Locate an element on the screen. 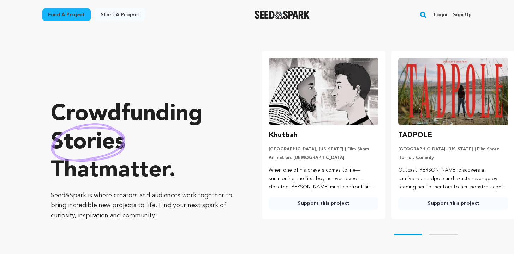 Image resolution: width=514 pixels, height=254 pixels. h3: TADPOLE is located at coordinates (415, 135).